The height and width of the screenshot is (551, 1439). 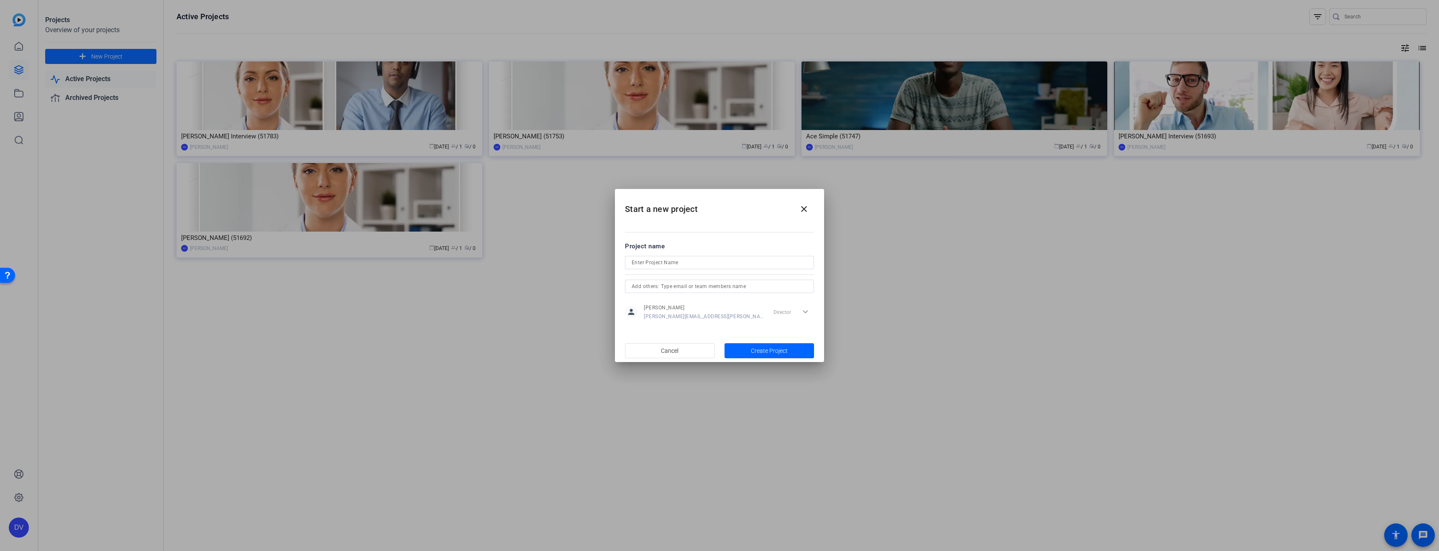 I want to click on input: Add others: Type email or team members name, so click(x=720, y=287).